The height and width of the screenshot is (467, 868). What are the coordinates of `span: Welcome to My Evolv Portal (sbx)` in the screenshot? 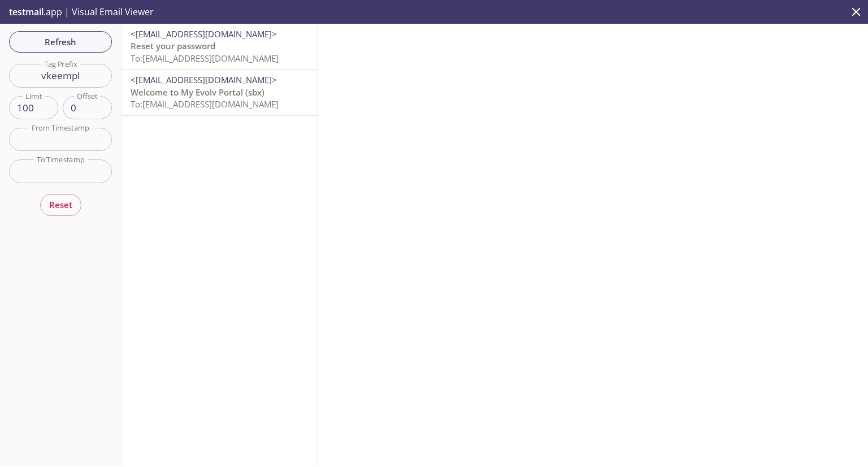 It's located at (197, 92).